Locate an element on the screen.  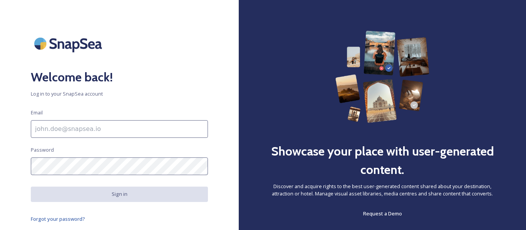
h2: Showcase your place with user-generated content. is located at coordinates (382, 161).